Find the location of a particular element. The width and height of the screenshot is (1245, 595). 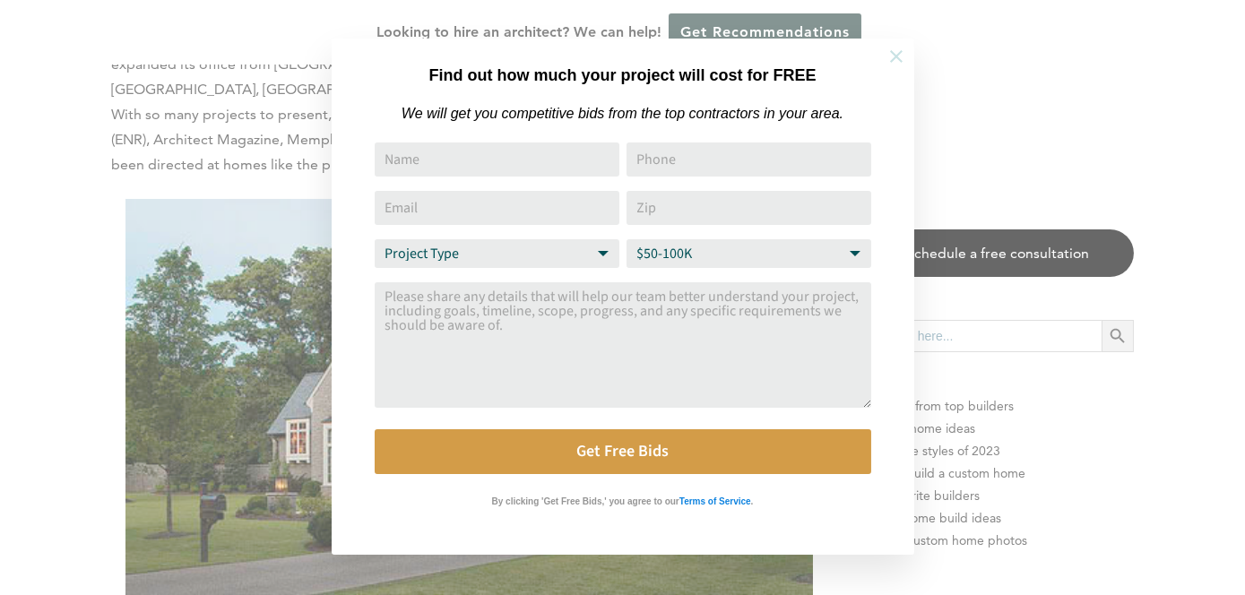

input: Zip is located at coordinates (749, 208).